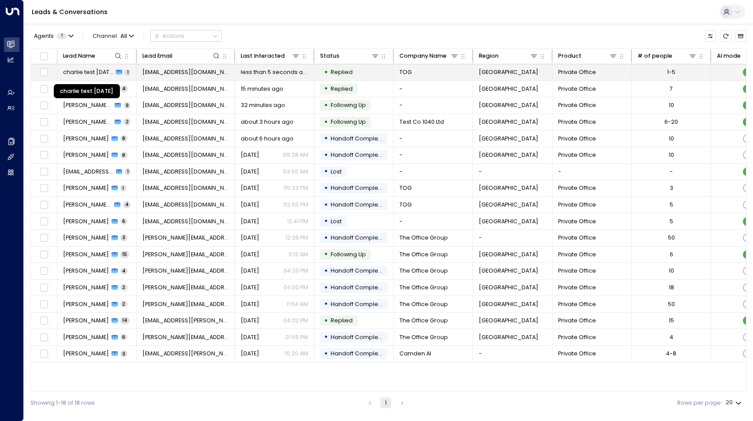 The image size is (753, 421). What do you see at coordinates (86, 155) in the screenshot?
I see `span: Nicola Merry` at bounding box center [86, 155].